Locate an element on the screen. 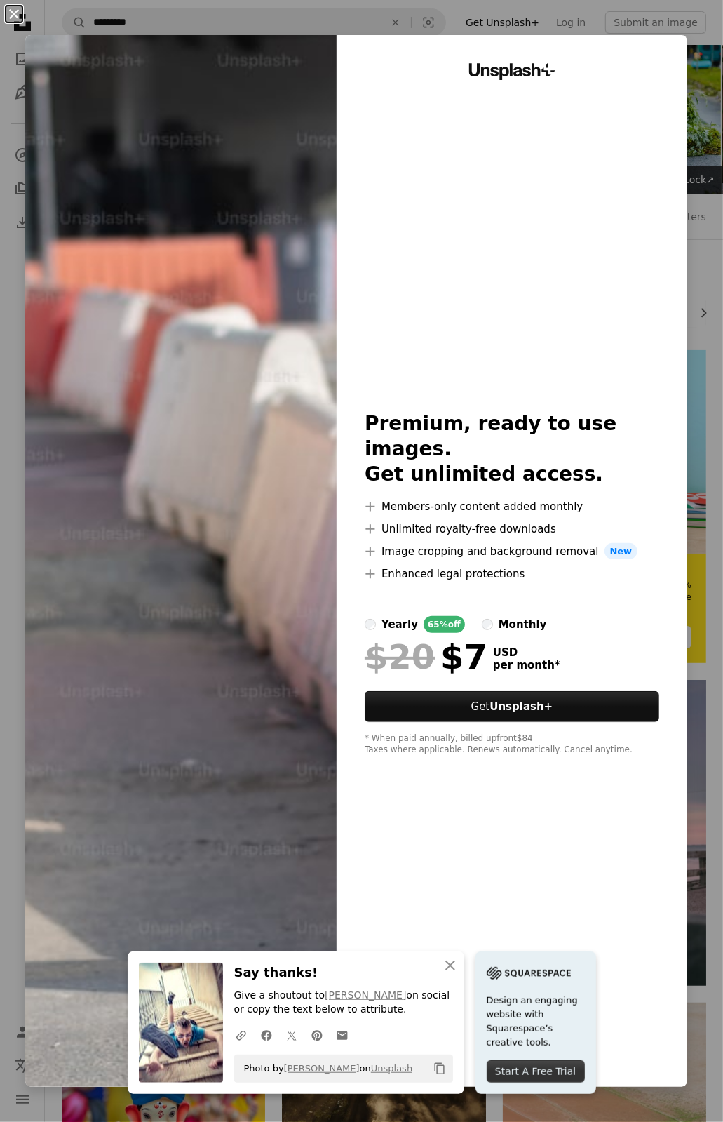 This screenshot has width=723, height=1122. li: Members-only content added monthly is located at coordinates (512, 507).